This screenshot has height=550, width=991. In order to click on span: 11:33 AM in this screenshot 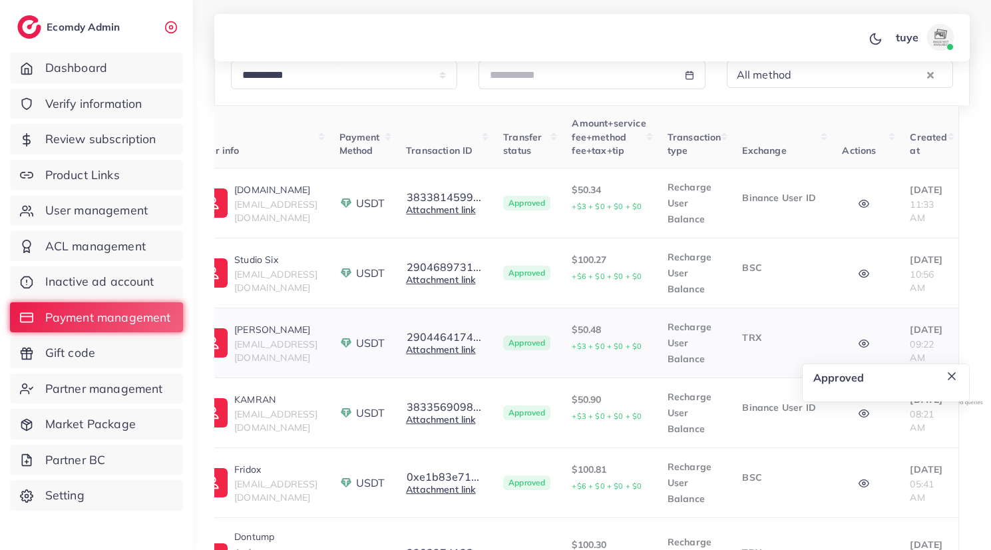, I will do `click(922, 211)`.